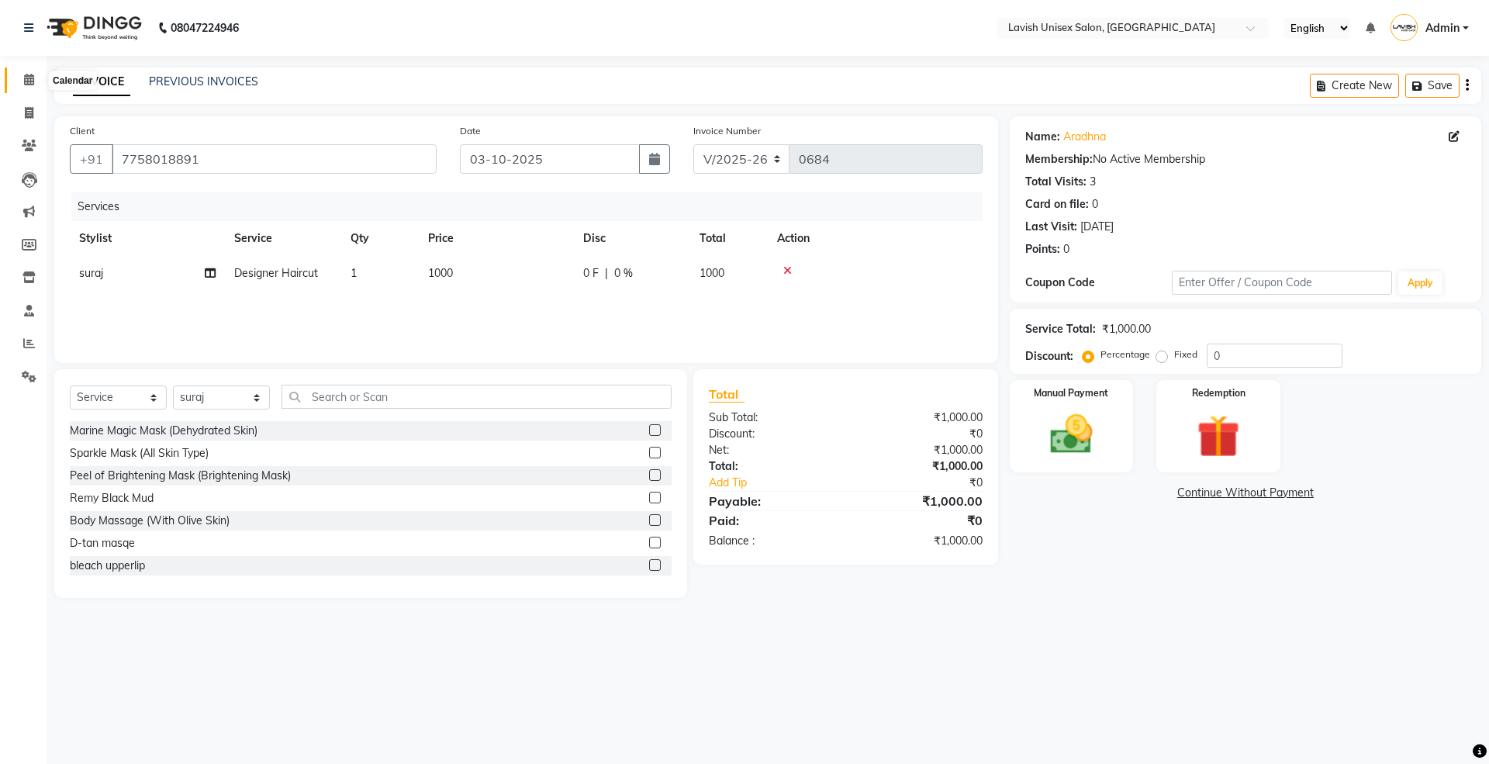 The image size is (1489, 764). What do you see at coordinates (1093, 181) in the screenshot?
I see `div: 3` at bounding box center [1093, 181].